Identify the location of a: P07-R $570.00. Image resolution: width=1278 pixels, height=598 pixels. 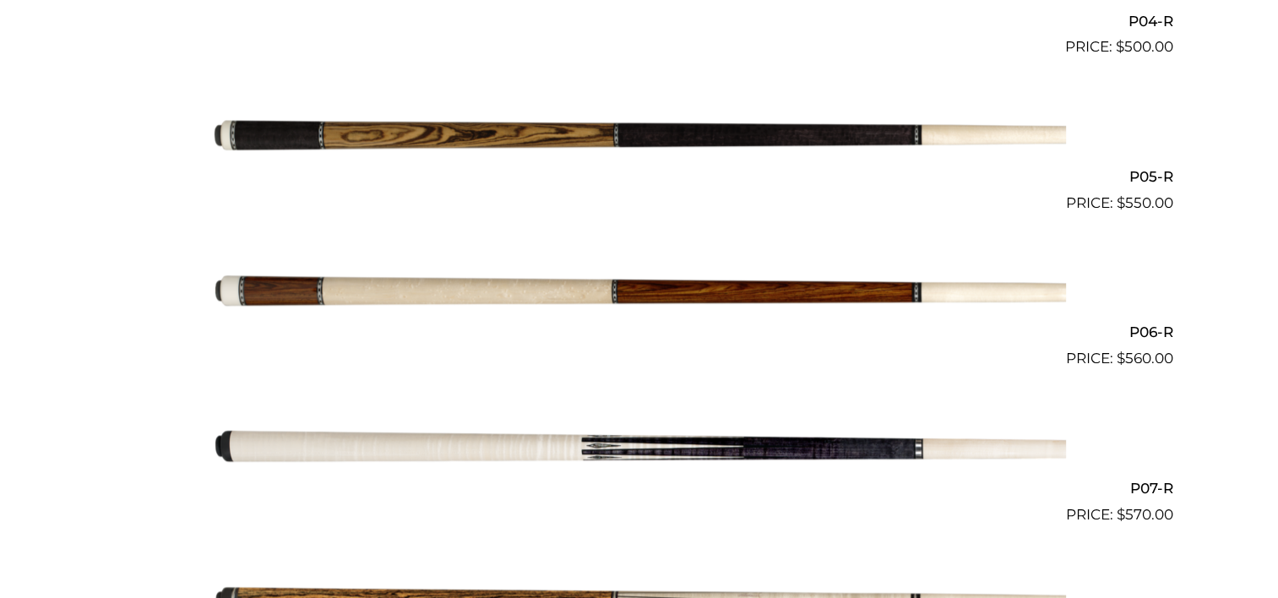
(639, 451).